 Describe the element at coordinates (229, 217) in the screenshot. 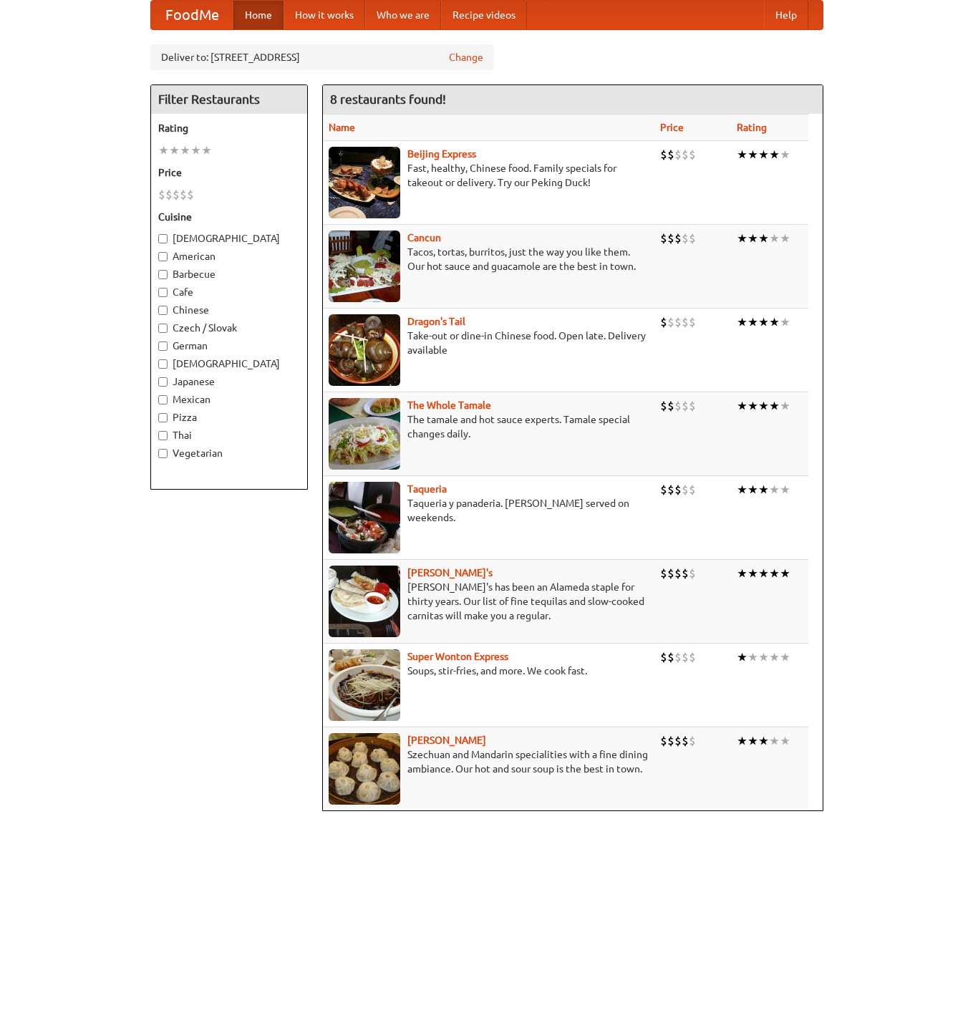

I see `h5: Cuisine` at that location.